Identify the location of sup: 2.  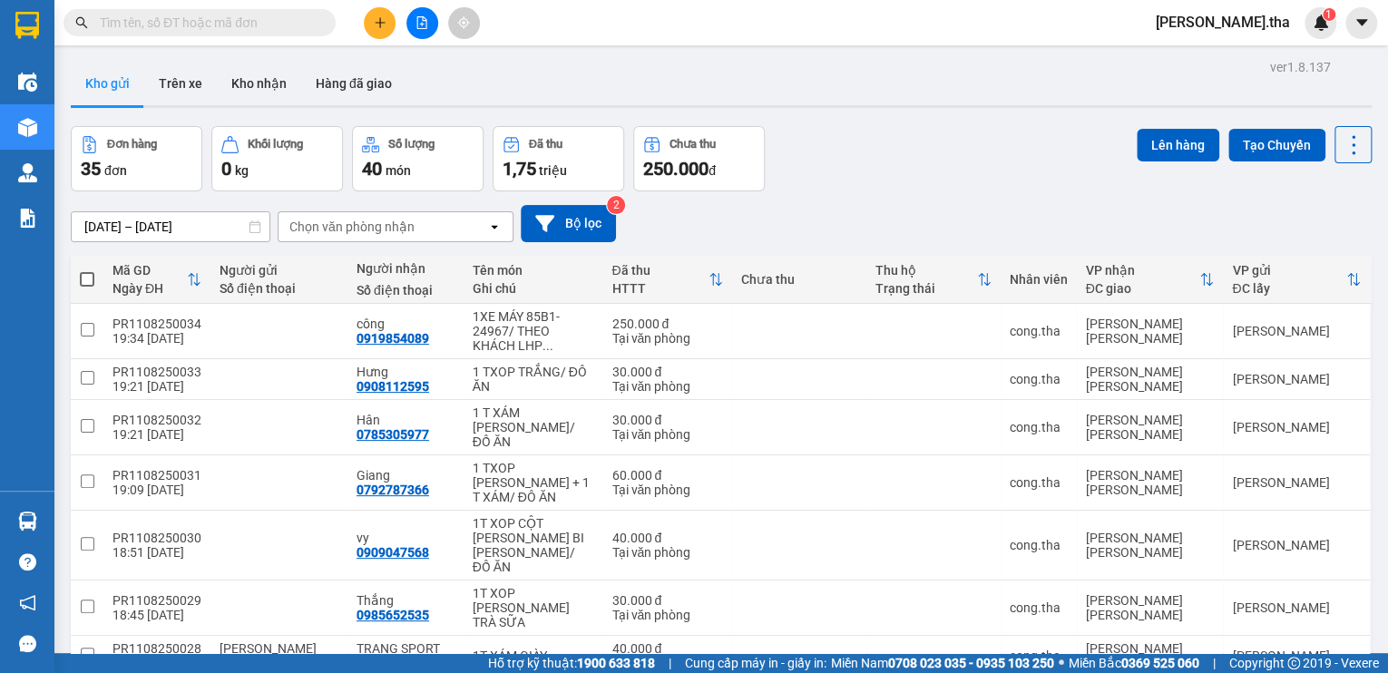
(616, 205).